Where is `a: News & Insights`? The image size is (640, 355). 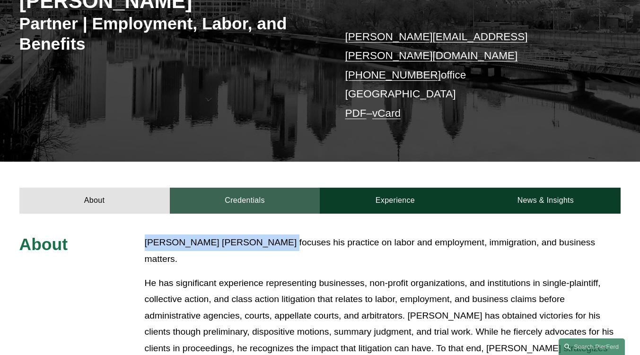
a: News & Insights is located at coordinates (545, 201).